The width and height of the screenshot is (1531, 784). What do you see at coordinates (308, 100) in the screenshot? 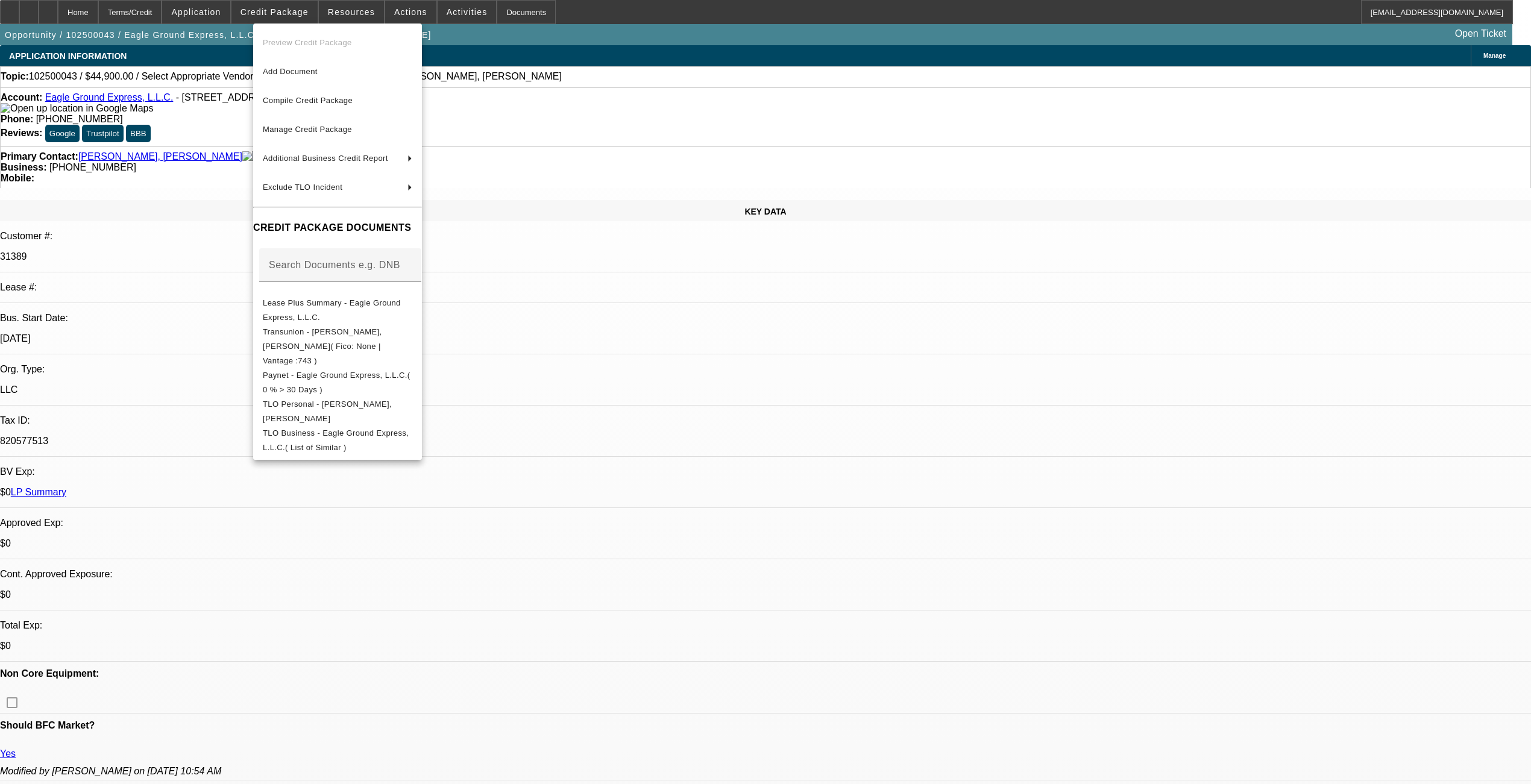
I see `span: Compile Credit Package` at bounding box center [308, 100].